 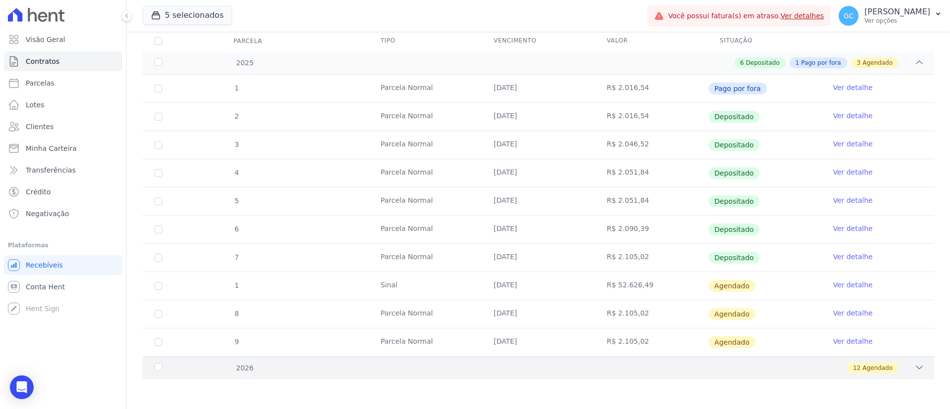 What do you see at coordinates (45, 40) in the screenshot?
I see `span: Visão Geral` at bounding box center [45, 40].